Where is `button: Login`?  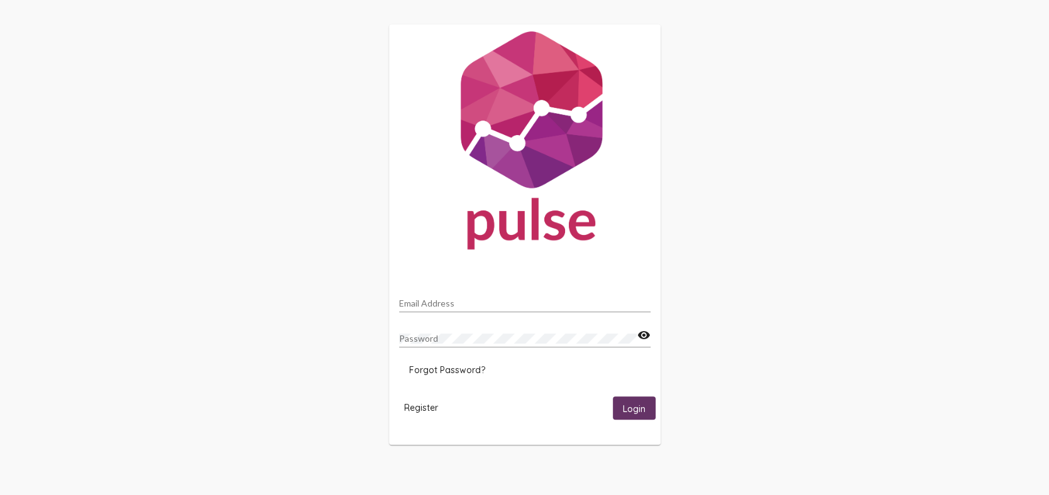
button: Login is located at coordinates (634, 408).